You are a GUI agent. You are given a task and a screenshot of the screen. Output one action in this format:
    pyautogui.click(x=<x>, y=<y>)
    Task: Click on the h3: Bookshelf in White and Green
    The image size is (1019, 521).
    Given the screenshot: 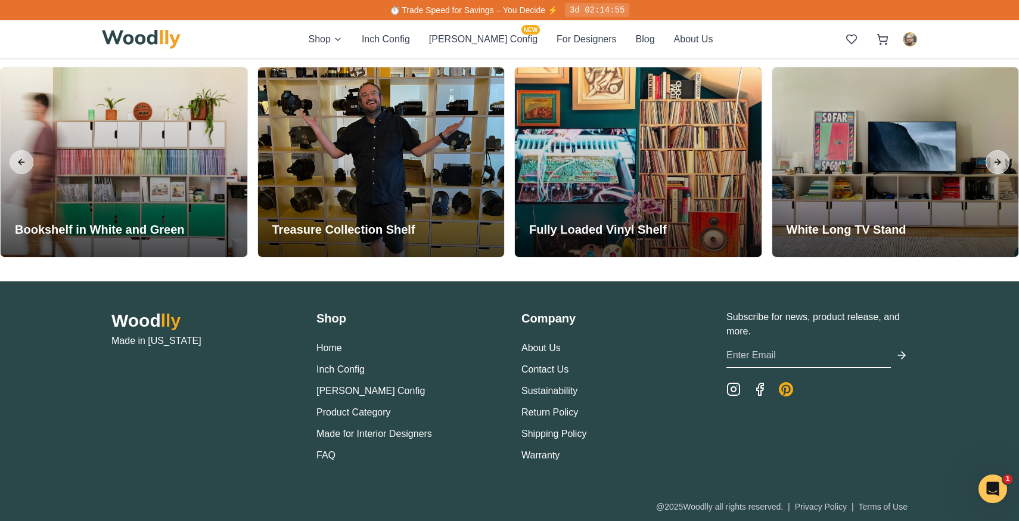 What is the action you would take?
    pyautogui.click(x=100, y=229)
    